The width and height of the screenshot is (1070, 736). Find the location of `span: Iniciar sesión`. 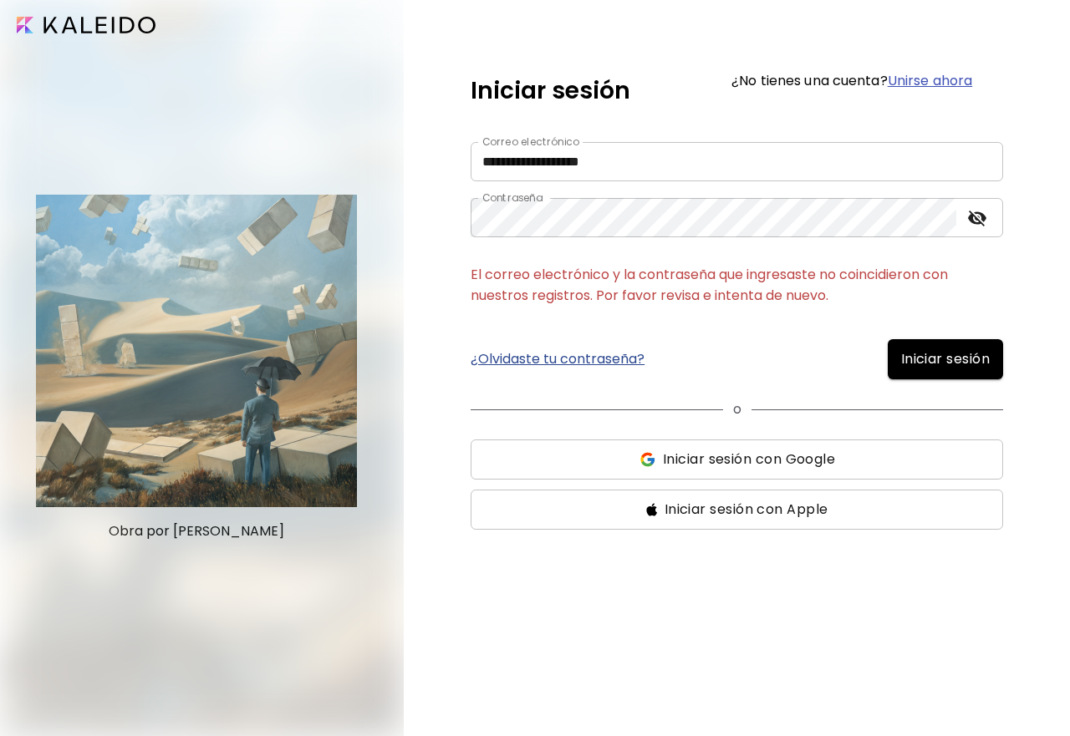

span: Iniciar sesión is located at coordinates (945, 359).